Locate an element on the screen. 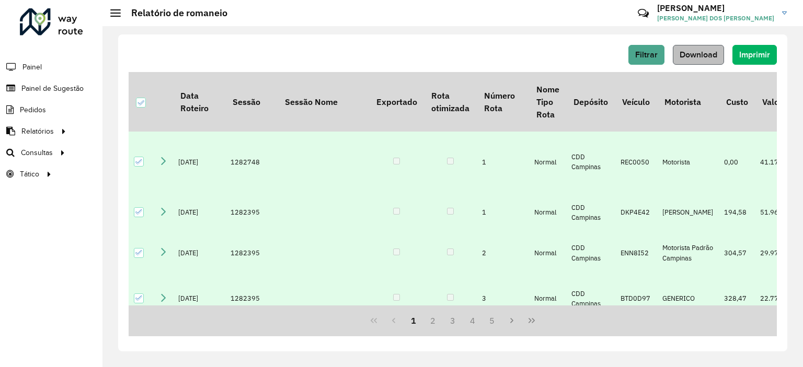  td: Motorista Padrão Campinas is located at coordinates (688, 253).